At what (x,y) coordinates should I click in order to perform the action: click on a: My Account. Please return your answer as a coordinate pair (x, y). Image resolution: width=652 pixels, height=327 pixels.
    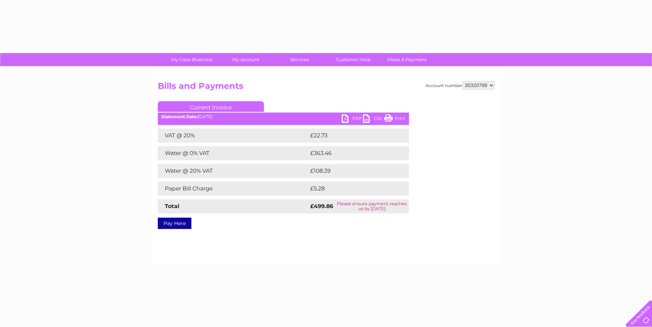
    Looking at the image, I should click on (246, 59).